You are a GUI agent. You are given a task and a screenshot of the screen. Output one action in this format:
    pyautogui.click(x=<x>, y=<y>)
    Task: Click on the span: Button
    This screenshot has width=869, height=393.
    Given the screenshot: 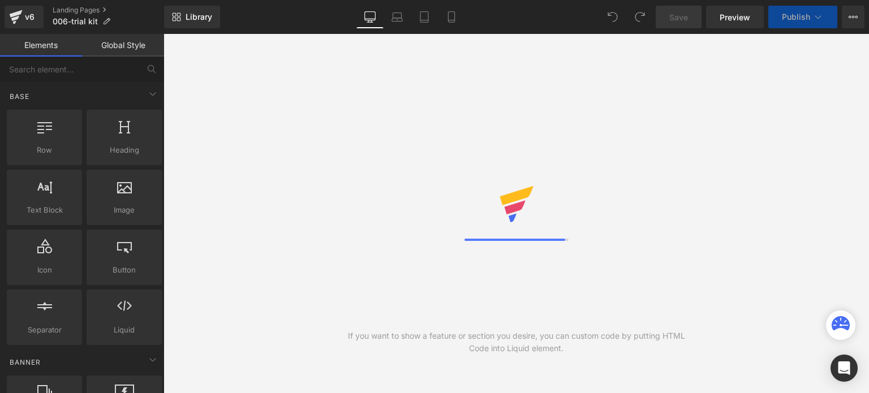 What is the action you would take?
    pyautogui.click(x=124, y=270)
    